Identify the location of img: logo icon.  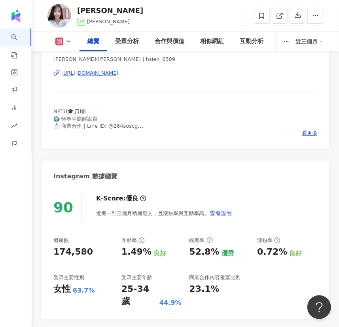
(16, 16).